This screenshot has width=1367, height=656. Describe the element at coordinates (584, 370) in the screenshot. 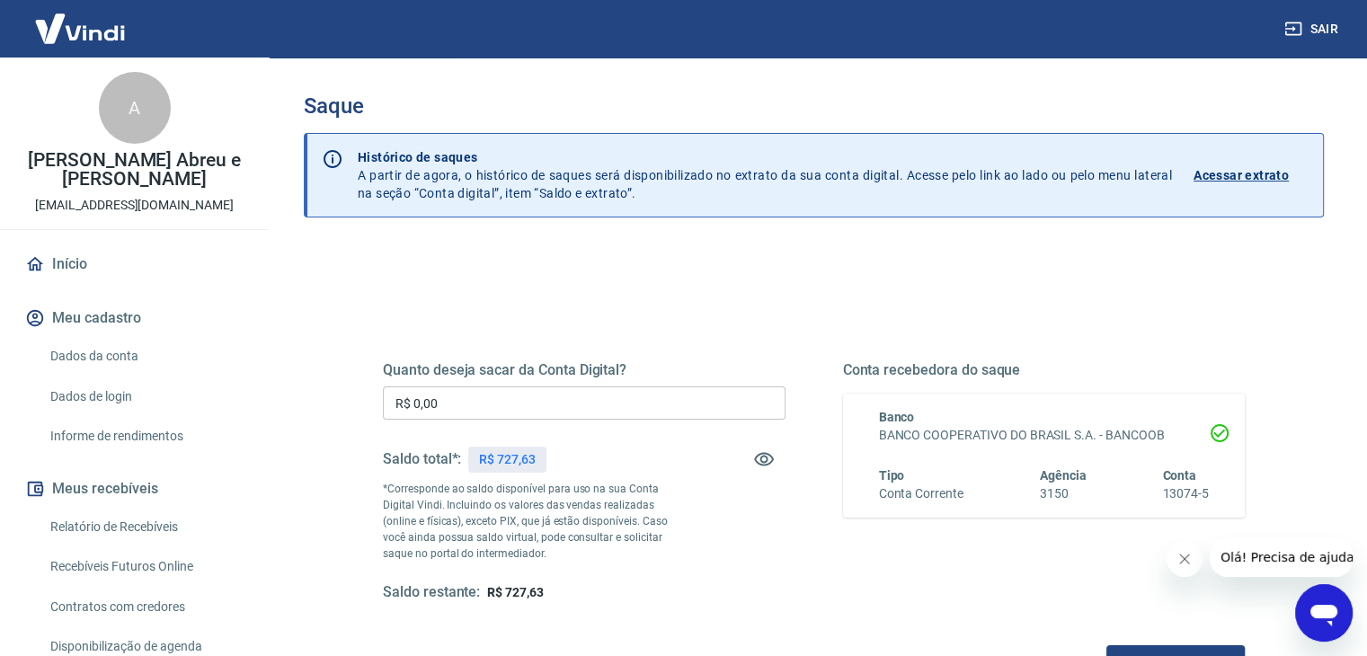

I see `h5: Quanto deseja sacar da Conta Digital?` at that location.